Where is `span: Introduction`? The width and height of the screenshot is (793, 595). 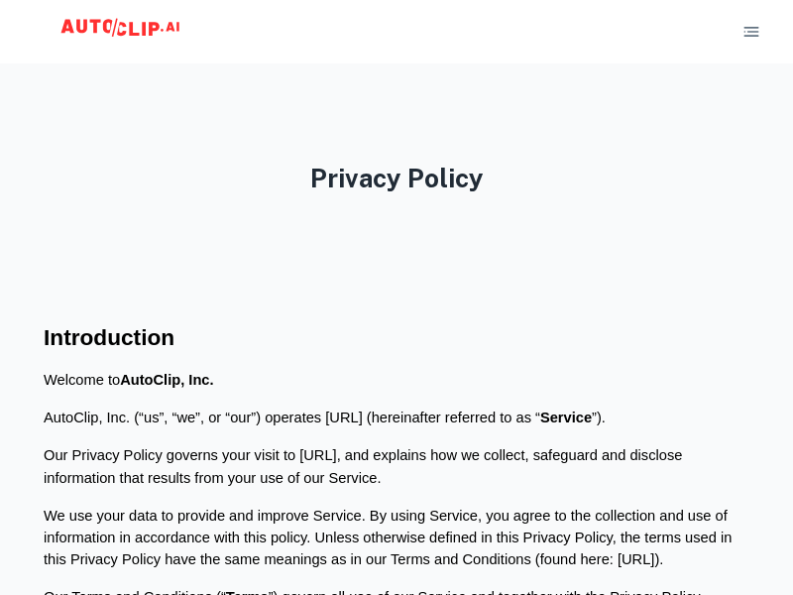
span: Introduction is located at coordinates (109, 337).